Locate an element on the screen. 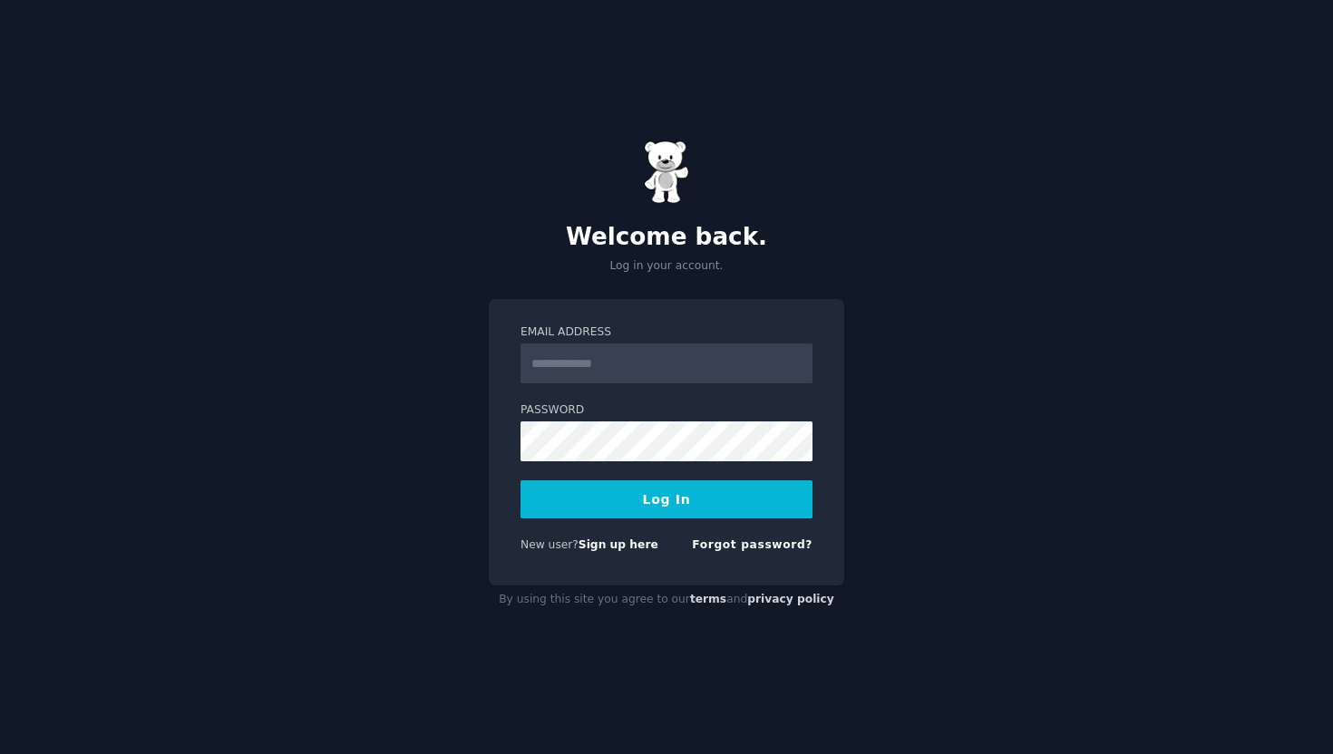  h2: Welcome back. is located at coordinates (666, 238).